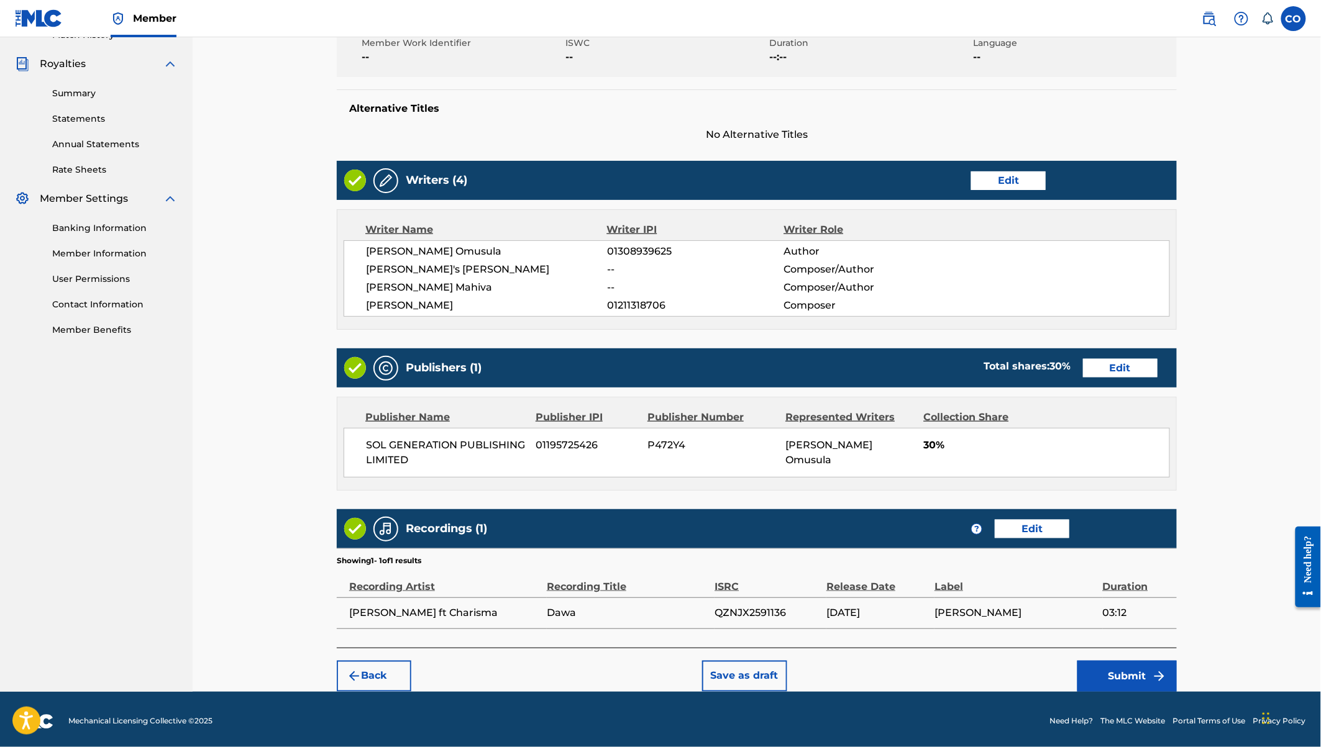 The width and height of the screenshot is (1321, 747). What do you see at coordinates (1136, 580) in the screenshot?
I see `div: Duration` at bounding box center [1136, 580].